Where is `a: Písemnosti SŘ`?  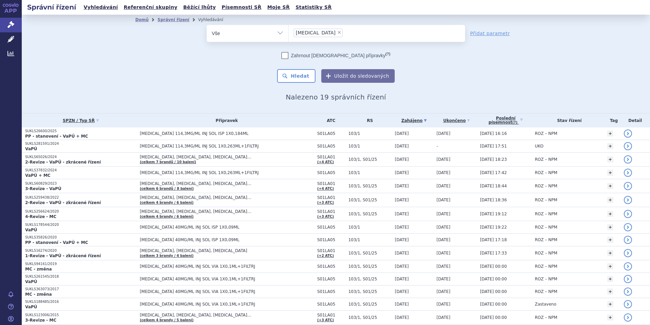
a: Písemnosti SŘ is located at coordinates (242, 7).